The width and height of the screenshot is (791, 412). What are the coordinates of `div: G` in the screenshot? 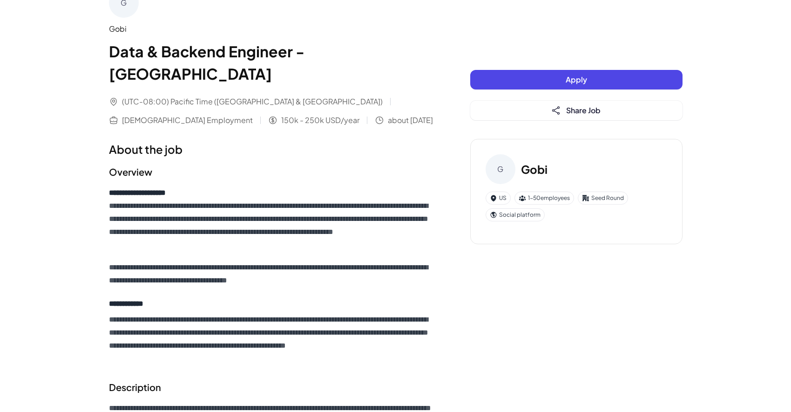 It's located at (500, 169).